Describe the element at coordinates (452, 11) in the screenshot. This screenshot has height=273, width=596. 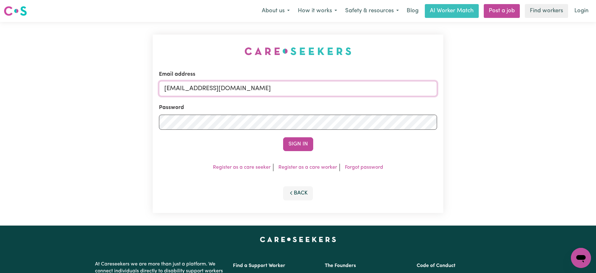
I see `a: AI Worker Match` at that location.